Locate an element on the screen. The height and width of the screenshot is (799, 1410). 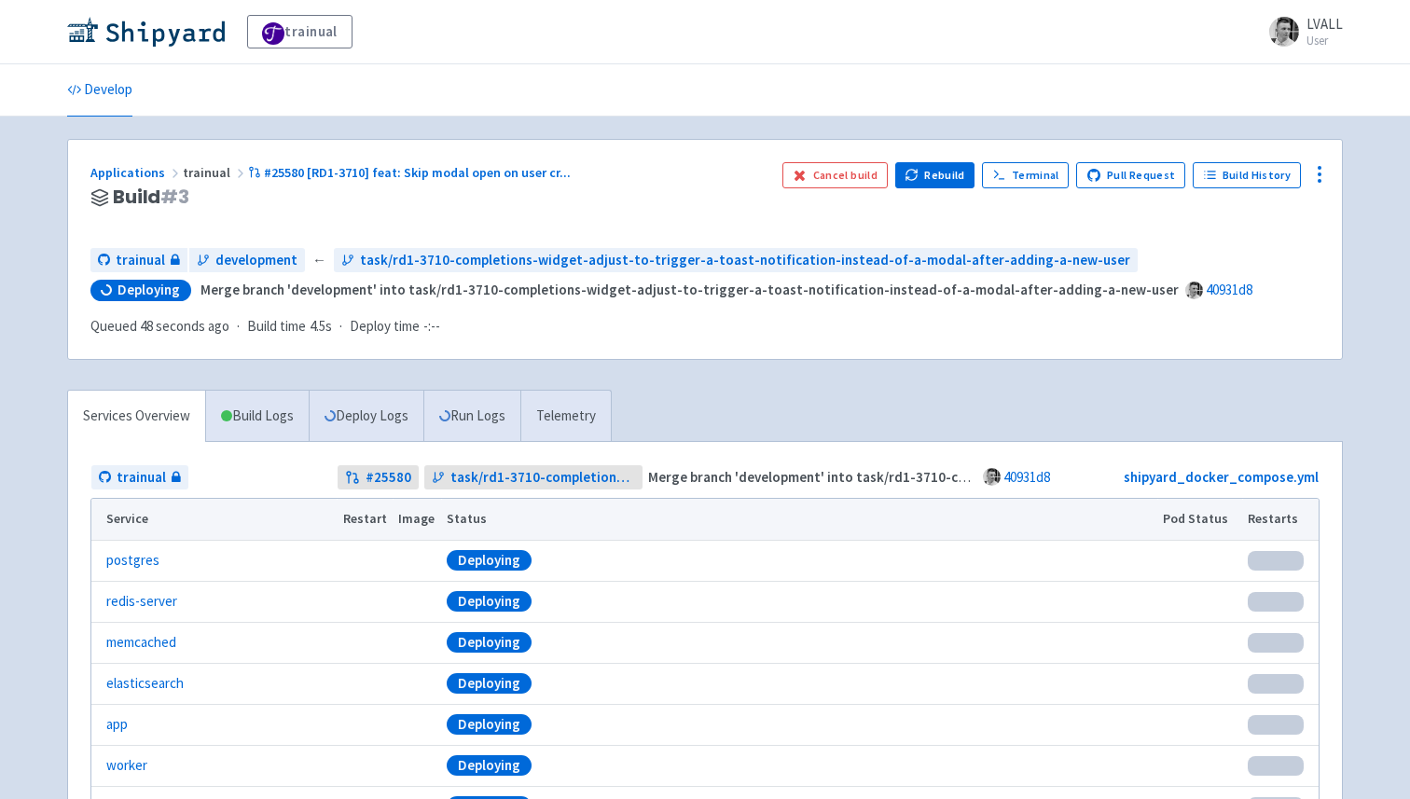
span: 4.5s is located at coordinates (321, 326).